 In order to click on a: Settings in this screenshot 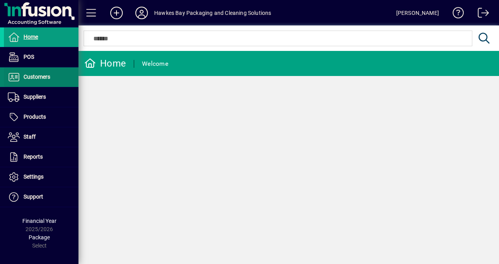, I will do `click(41, 177)`.